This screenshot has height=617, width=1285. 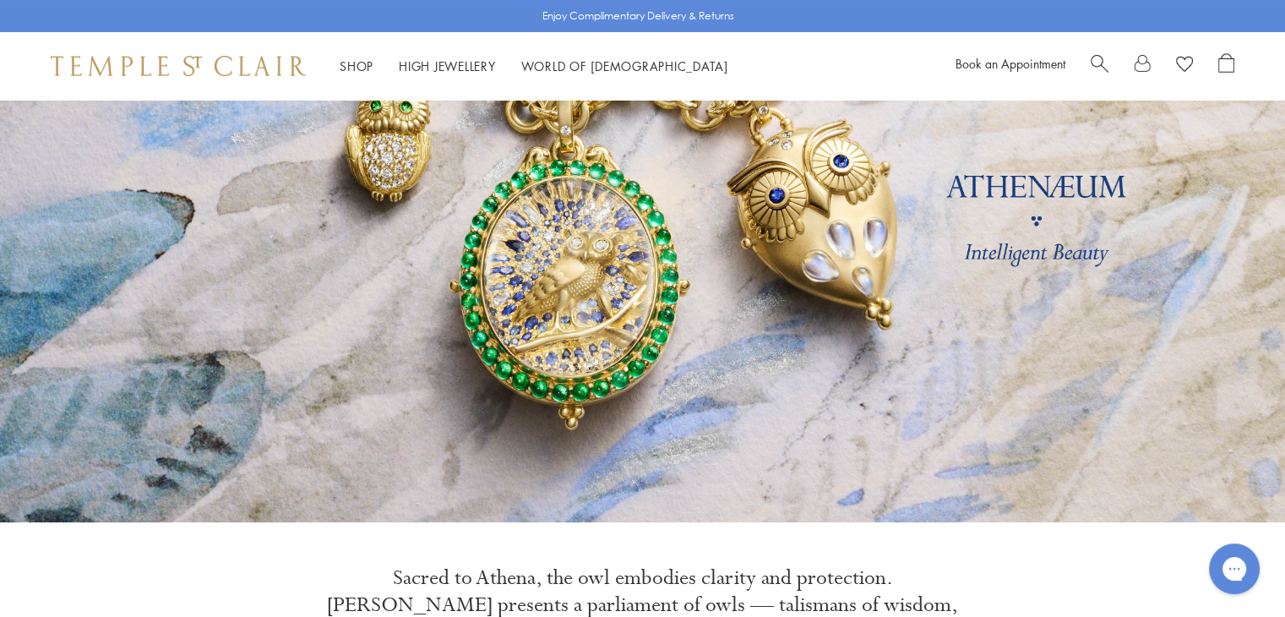 I want to click on button: Gorgias live chat, so click(x=34, y=31).